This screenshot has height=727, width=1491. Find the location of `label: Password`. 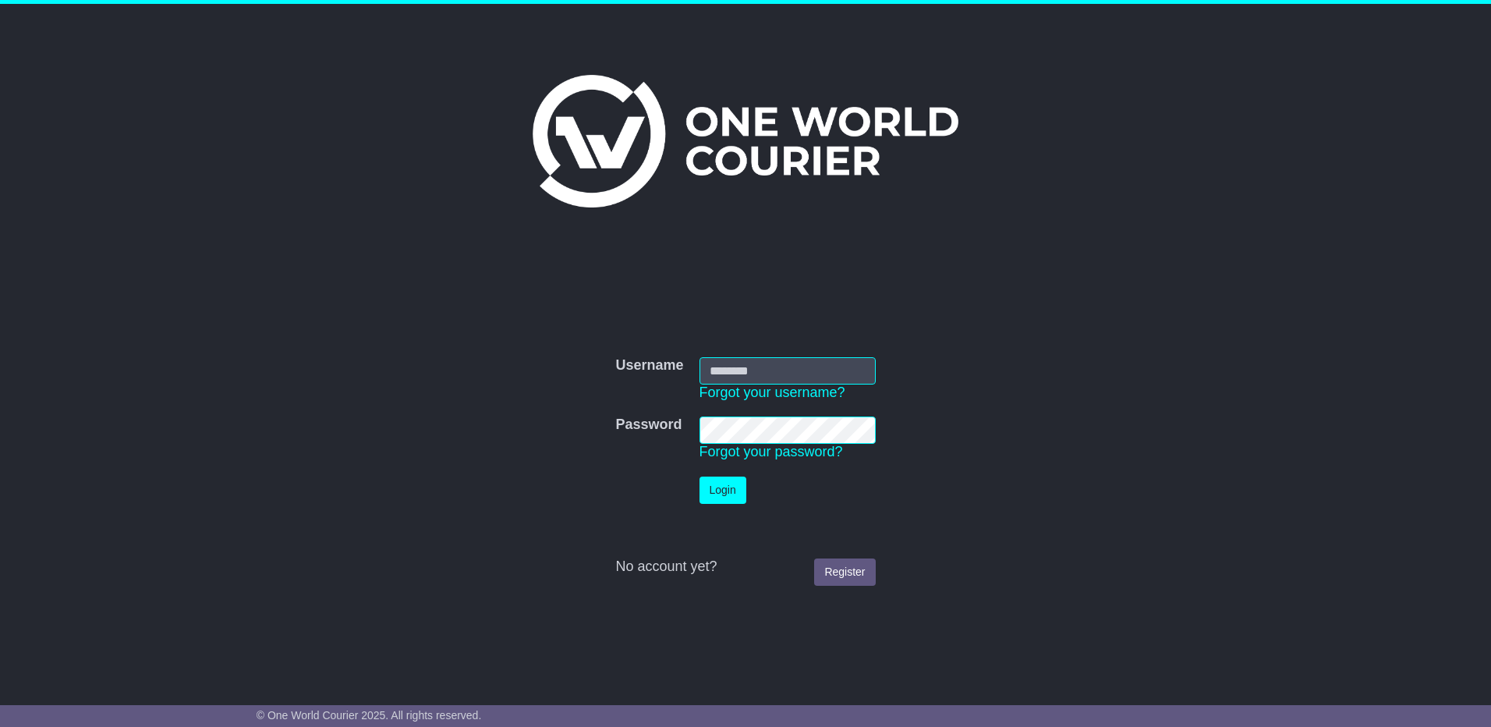

label: Password is located at coordinates (648, 425).